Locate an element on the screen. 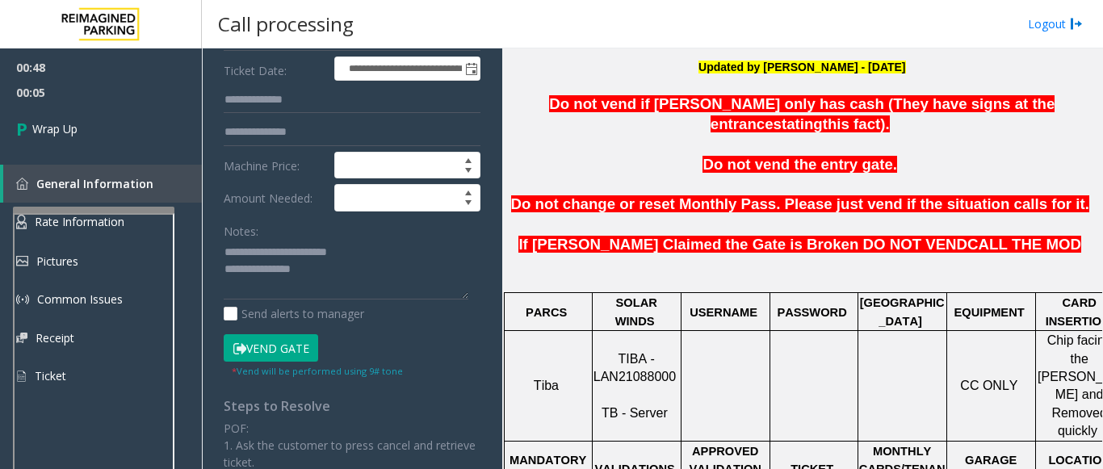  label: Ticket Date: is located at coordinates (274, 69).